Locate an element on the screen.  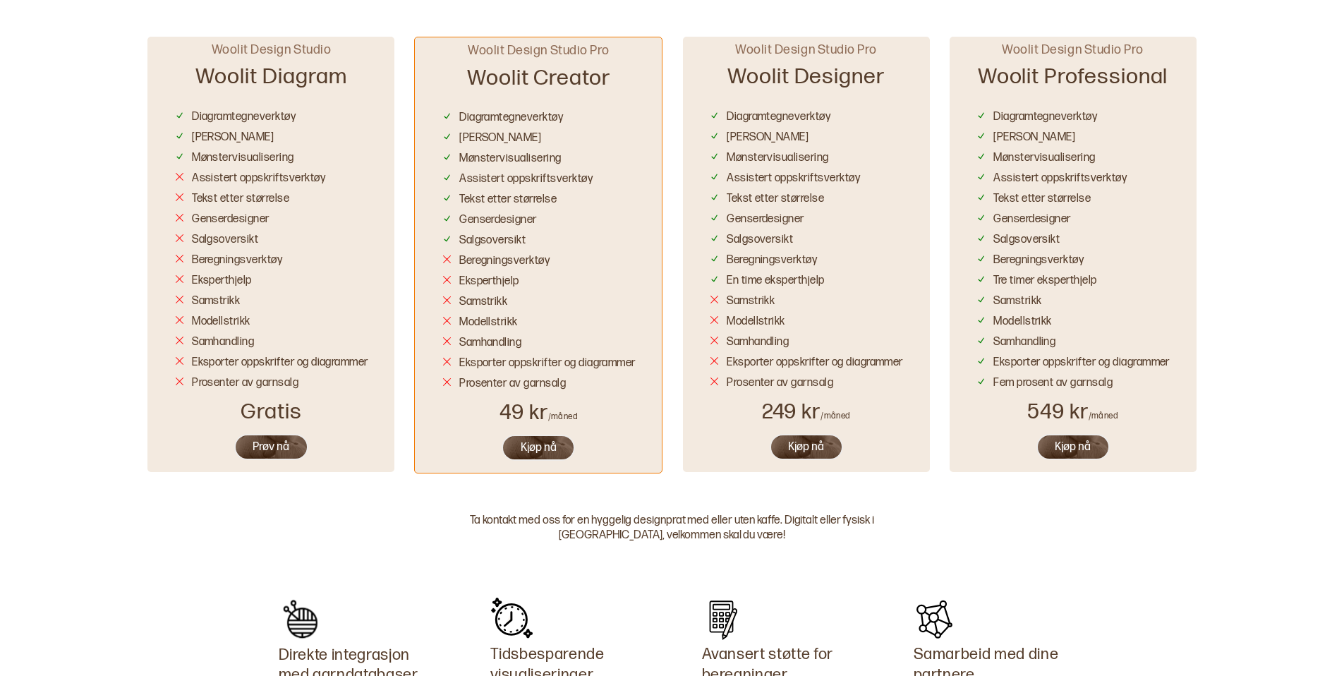
div: 49 kr is located at coordinates (538, 413).